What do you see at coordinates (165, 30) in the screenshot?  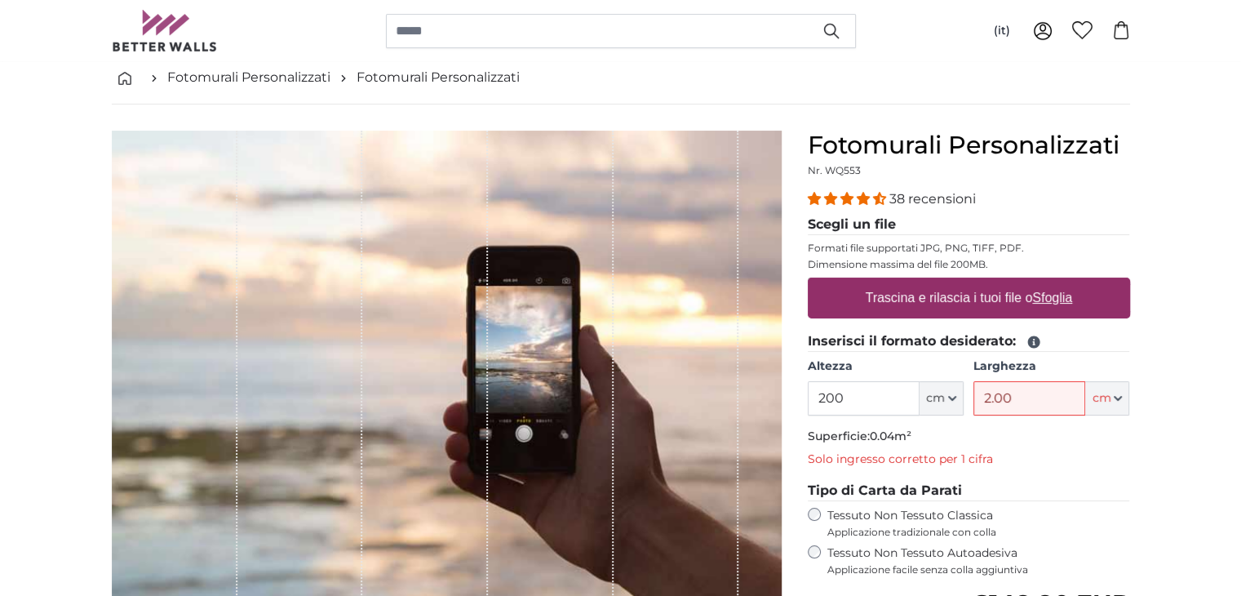 I see `img: Betterwalls` at bounding box center [165, 30].